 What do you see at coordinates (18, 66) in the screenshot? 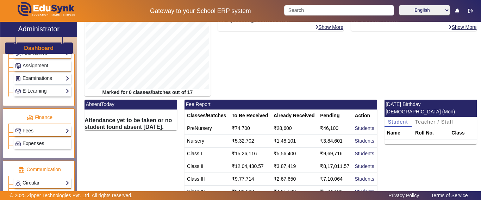
I see `img: Assignments.png` at bounding box center [18, 66].